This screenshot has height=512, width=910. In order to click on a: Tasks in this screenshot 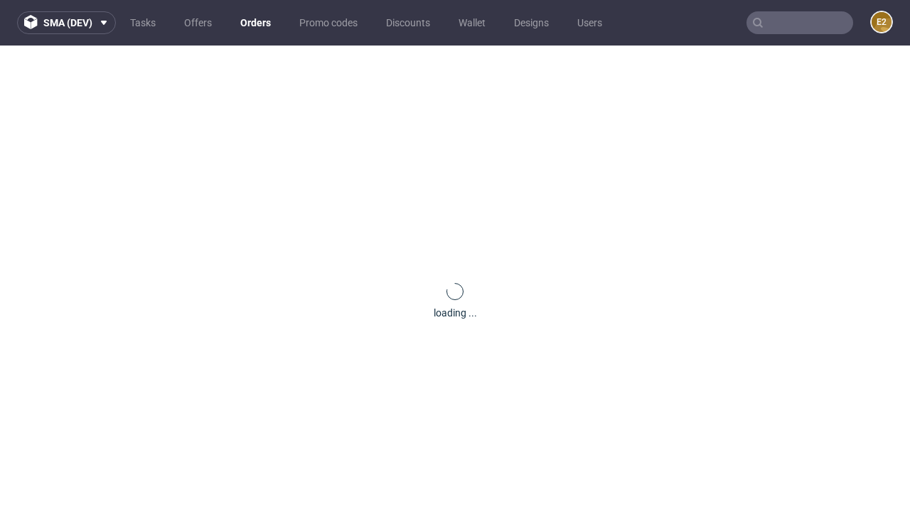, I will do `click(143, 23)`.